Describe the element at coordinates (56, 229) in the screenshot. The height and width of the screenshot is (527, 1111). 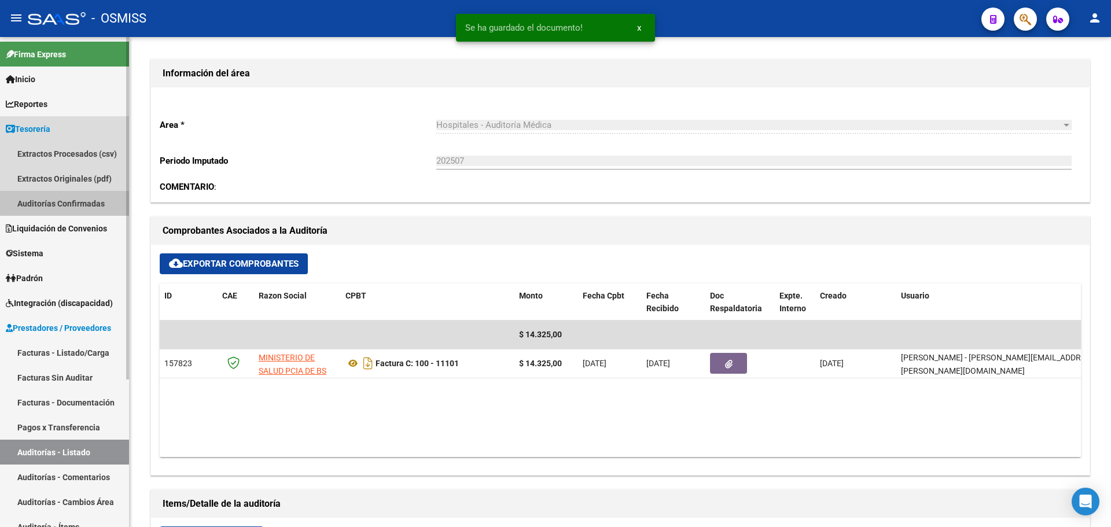
I see `span: Liquidación de Convenios` at that location.